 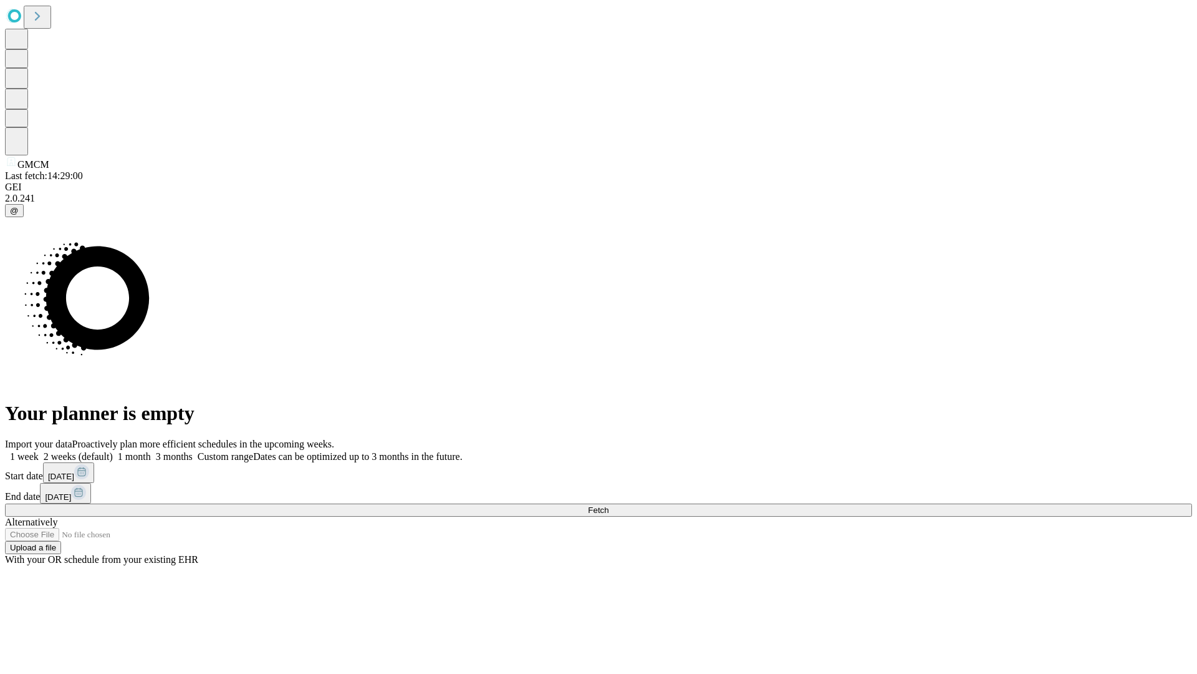 What do you see at coordinates (599, 198) in the screenshot?
I see `div: 2.0.241` at bounding box center [599, 198].